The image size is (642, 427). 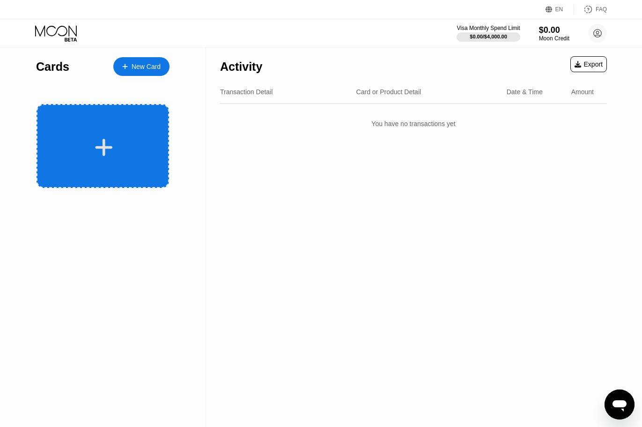 What do you see at coordinates (554, 30) in the screenshot?
I see `div: $0.00` at bounding box center [554, 30].